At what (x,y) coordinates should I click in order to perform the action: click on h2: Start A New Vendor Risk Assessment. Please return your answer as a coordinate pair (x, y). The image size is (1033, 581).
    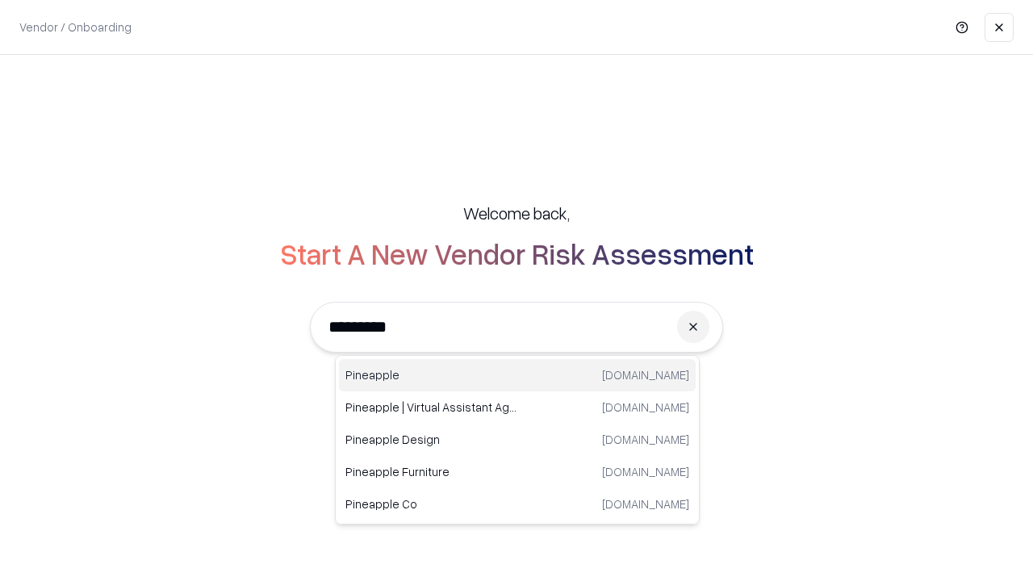
    Looking at the image, I should click on (516, 253).